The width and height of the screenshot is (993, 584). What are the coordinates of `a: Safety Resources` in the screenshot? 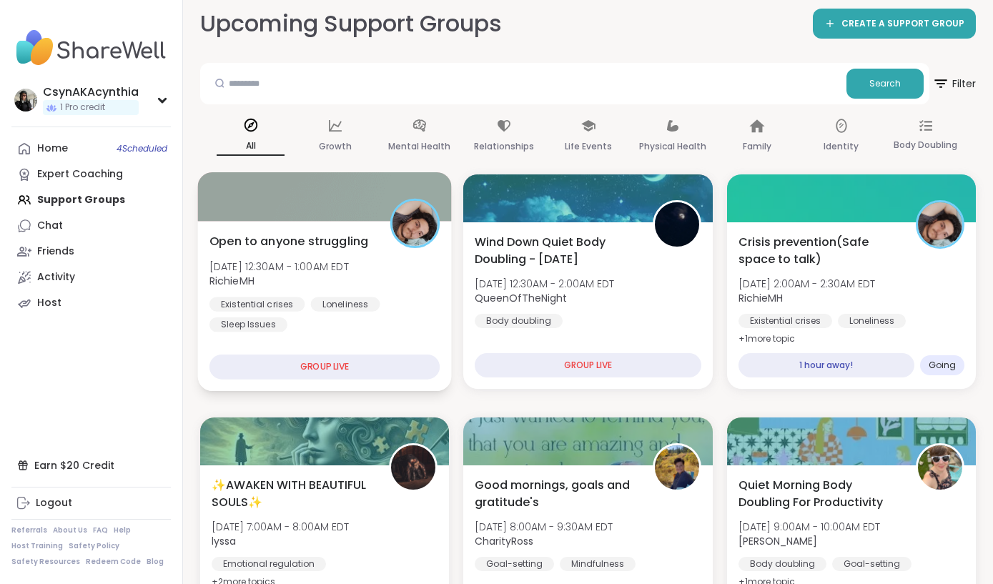 It's located at (46, 562).